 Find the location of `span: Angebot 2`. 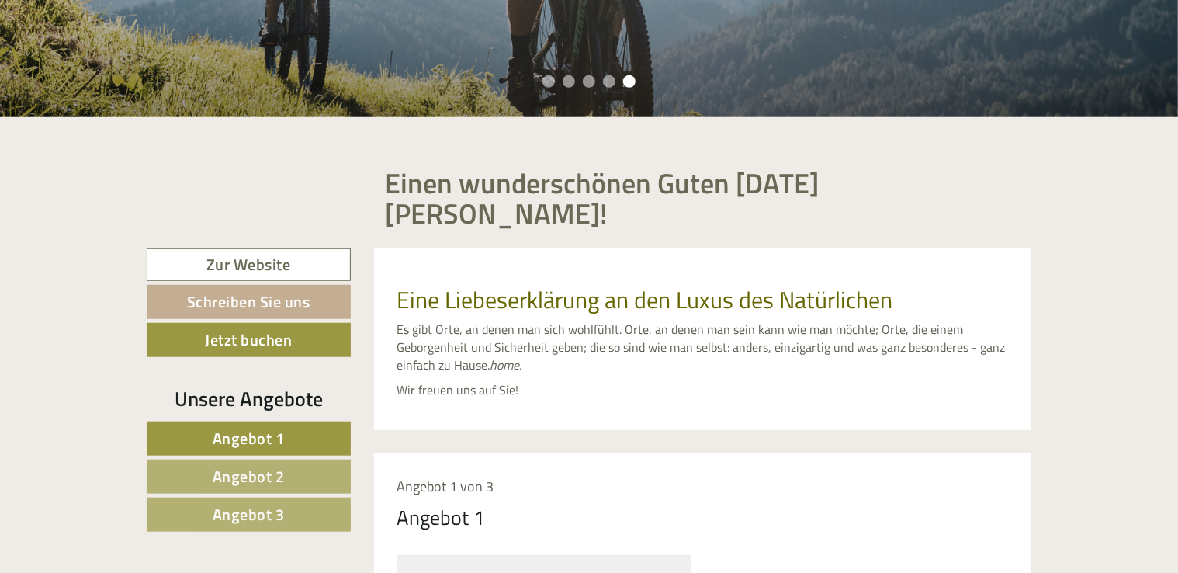

span: Angebot 2 is located at coordinates (248, 476).